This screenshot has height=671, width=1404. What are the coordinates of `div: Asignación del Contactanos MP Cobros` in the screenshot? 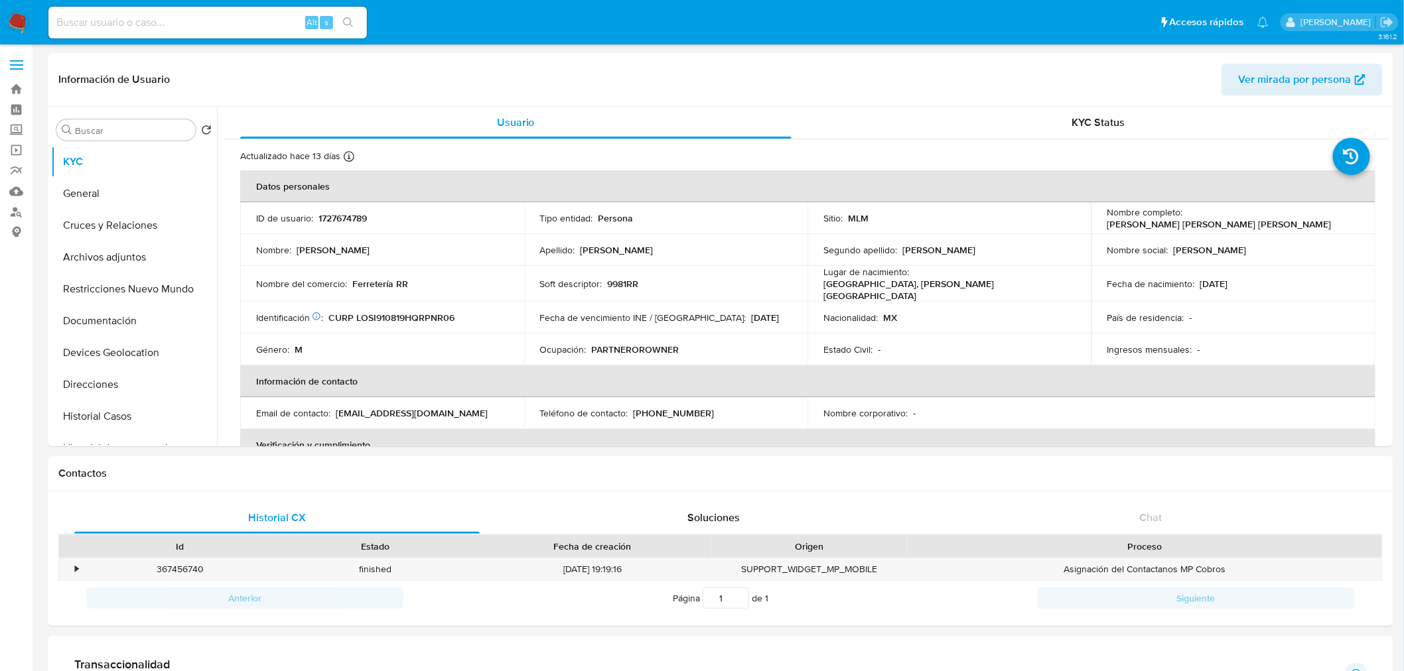 It's located at (1144, 569).